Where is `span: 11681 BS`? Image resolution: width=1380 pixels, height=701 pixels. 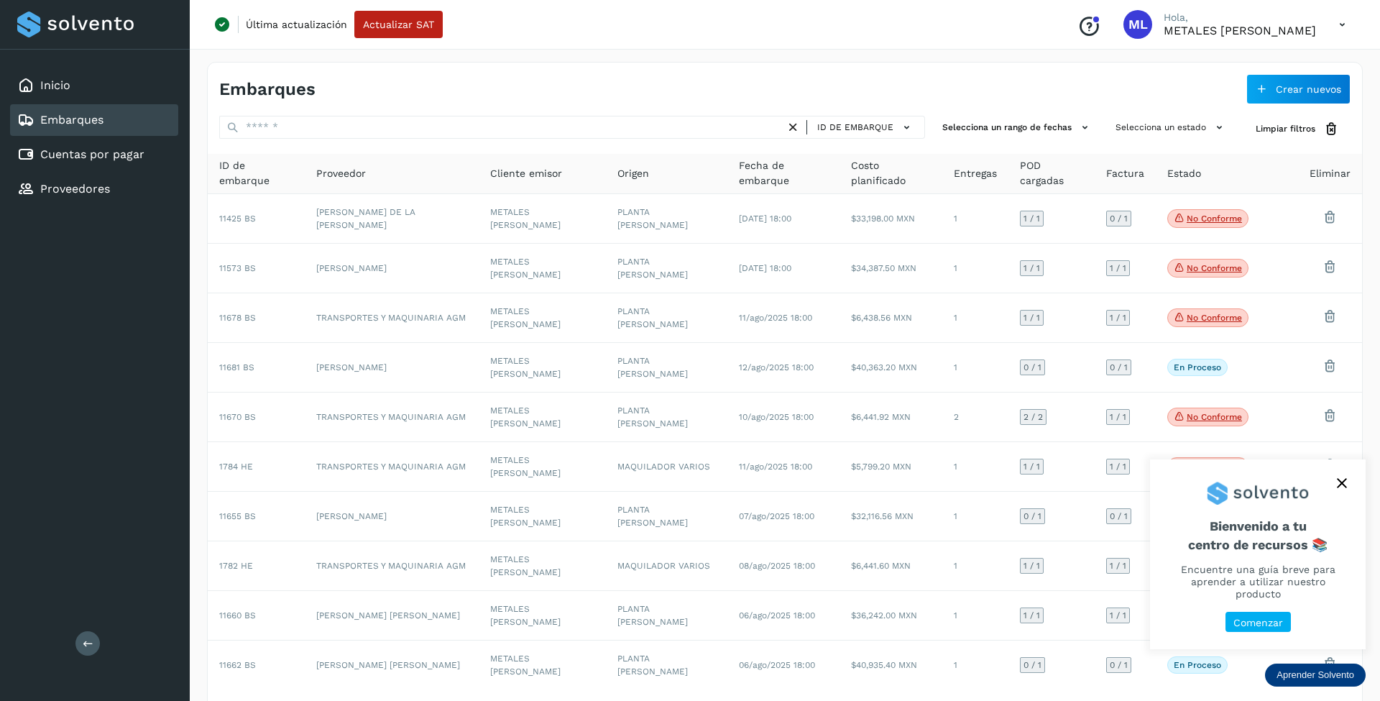 span: 11681 BS is located at coordinates (236, 367).